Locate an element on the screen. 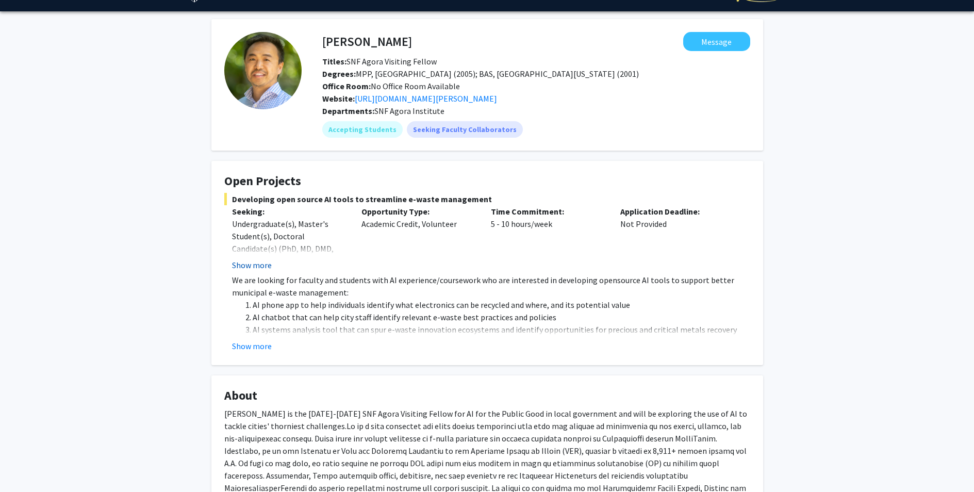 The height and width of the screenshot is (492, 974). span: No Office Room Available is located at coordinates (391, 86).